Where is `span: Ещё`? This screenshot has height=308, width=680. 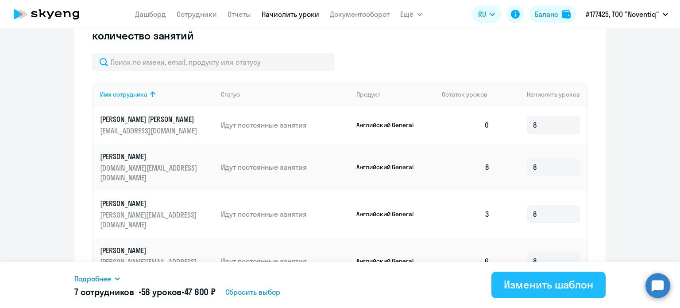
span: Ещё is located at coordinates (407, 14).